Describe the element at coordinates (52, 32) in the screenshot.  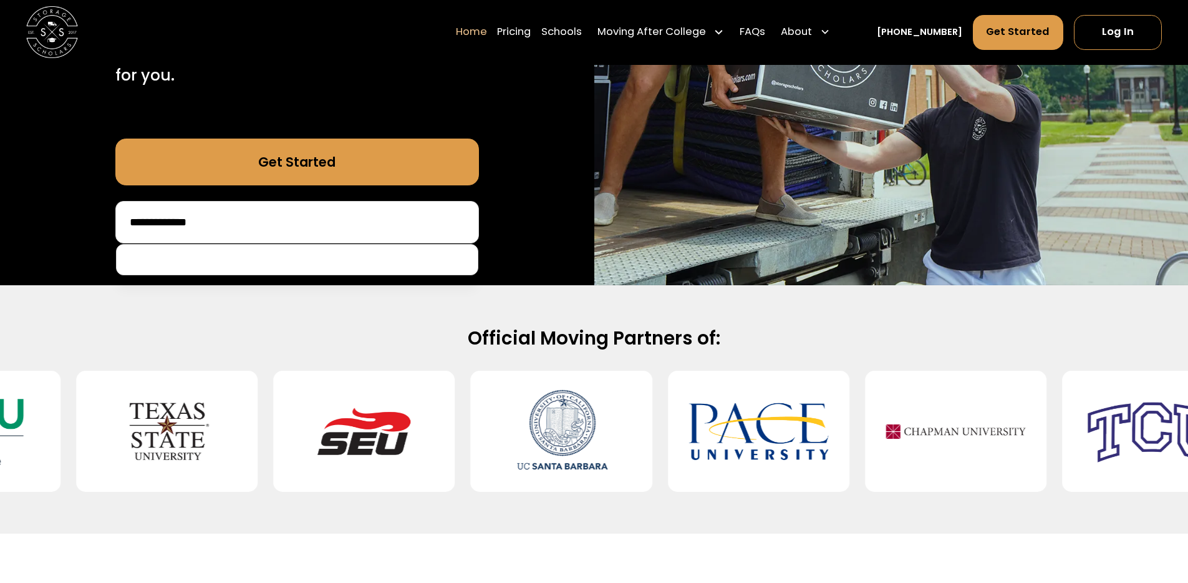
I see `img: Storage Scholars main logo` at that location.